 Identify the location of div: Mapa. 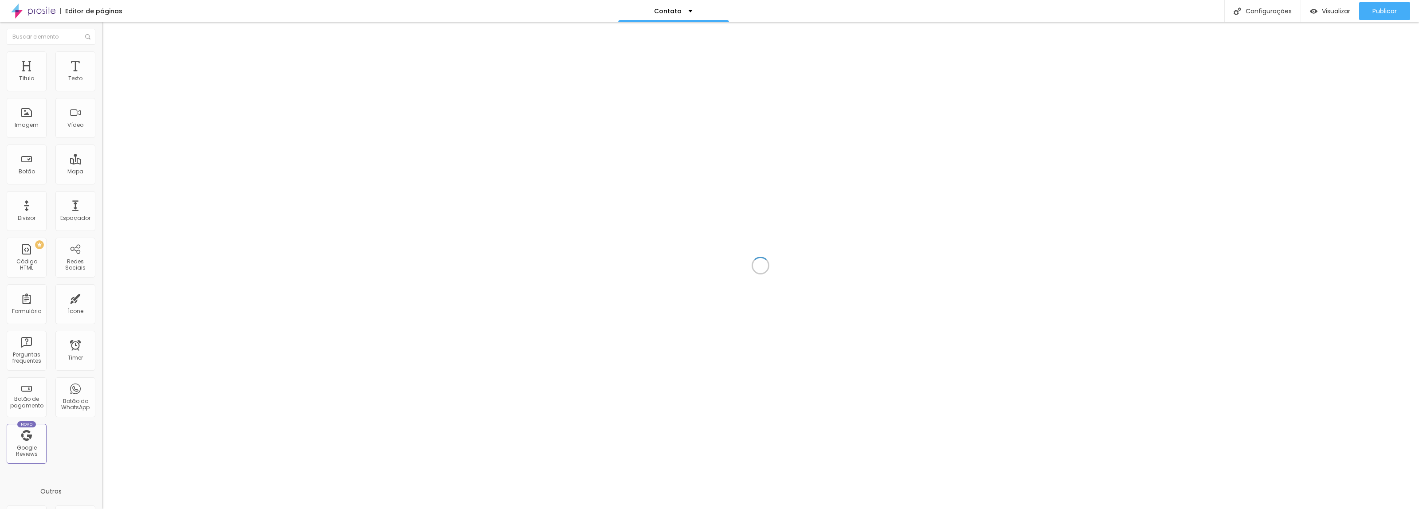
(75, 172).